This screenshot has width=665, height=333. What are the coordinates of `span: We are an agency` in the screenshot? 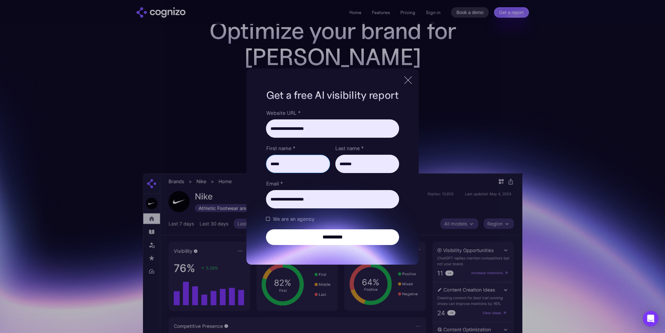 It's located at (293, 219).